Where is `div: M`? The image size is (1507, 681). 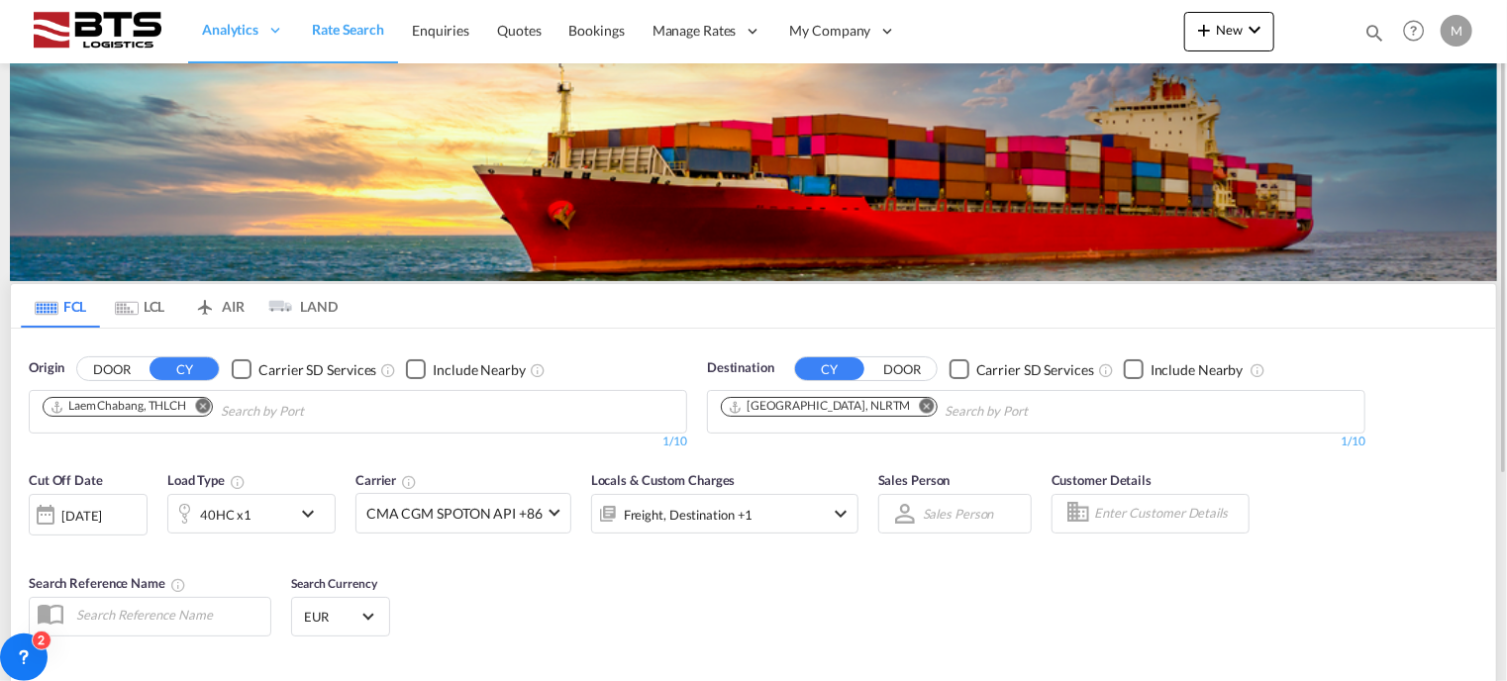
div: M is located at coordinates (1456, 31).